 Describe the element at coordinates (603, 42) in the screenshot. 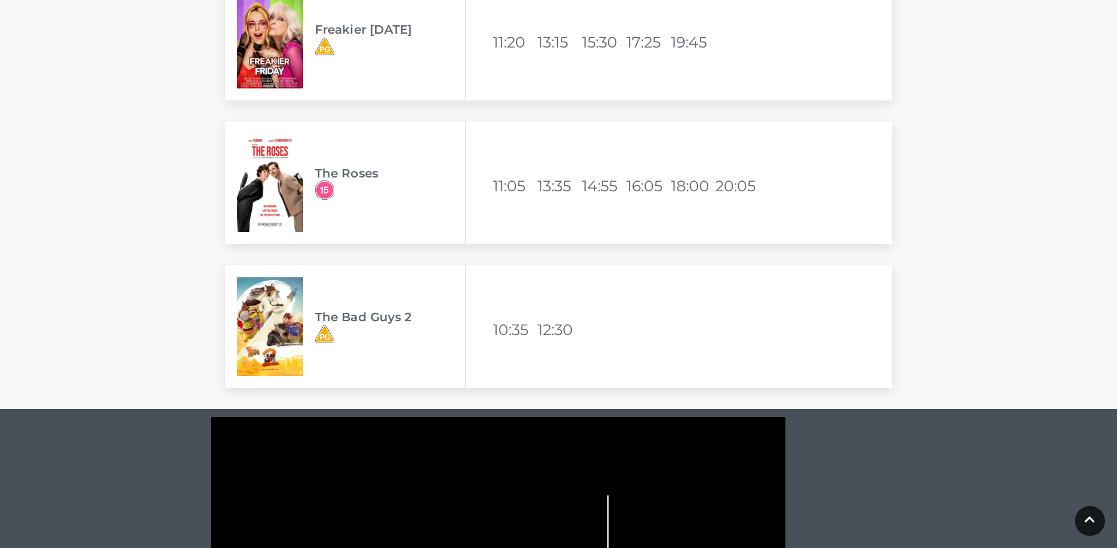

I see `li: 15:30` at that location.